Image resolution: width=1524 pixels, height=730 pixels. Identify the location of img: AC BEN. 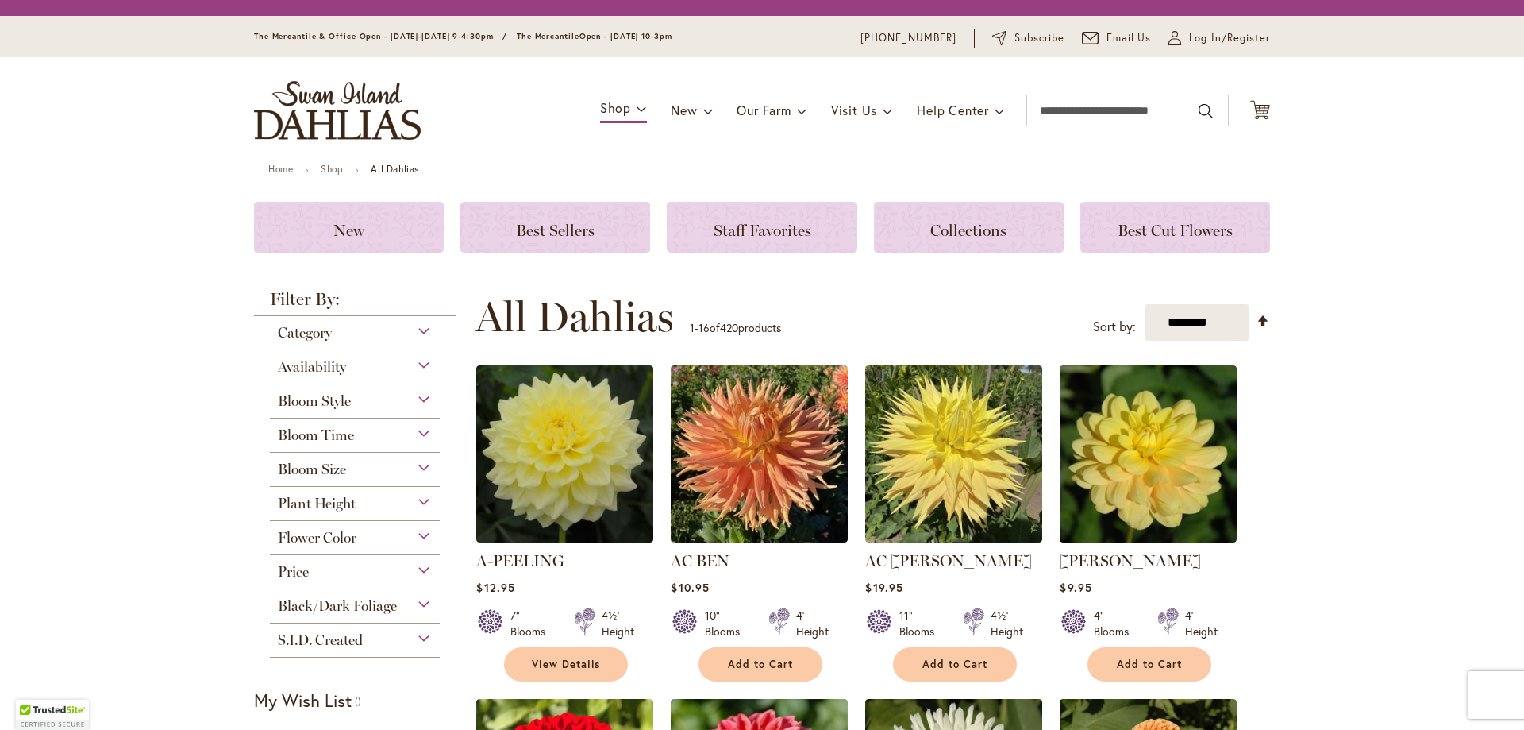
(759, 453).